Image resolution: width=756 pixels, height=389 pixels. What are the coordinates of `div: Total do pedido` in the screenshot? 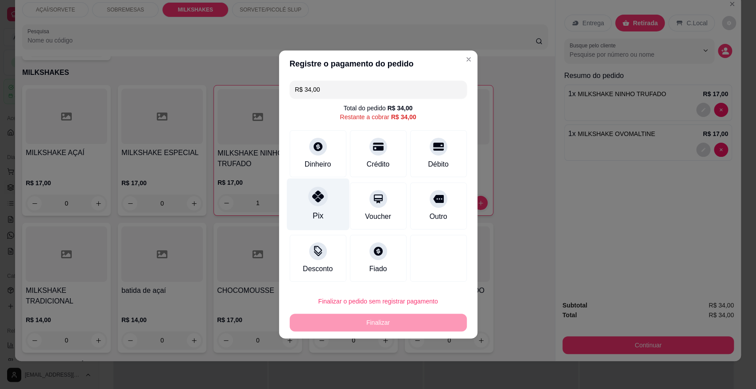 It's located at (378, 108).